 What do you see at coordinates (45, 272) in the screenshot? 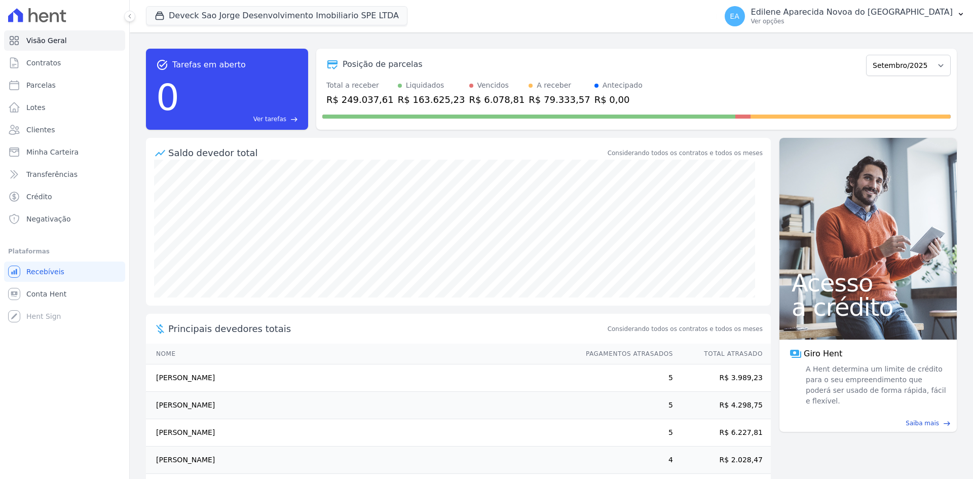
I see `span: Recebíveis` at bounding box center [45, 272].